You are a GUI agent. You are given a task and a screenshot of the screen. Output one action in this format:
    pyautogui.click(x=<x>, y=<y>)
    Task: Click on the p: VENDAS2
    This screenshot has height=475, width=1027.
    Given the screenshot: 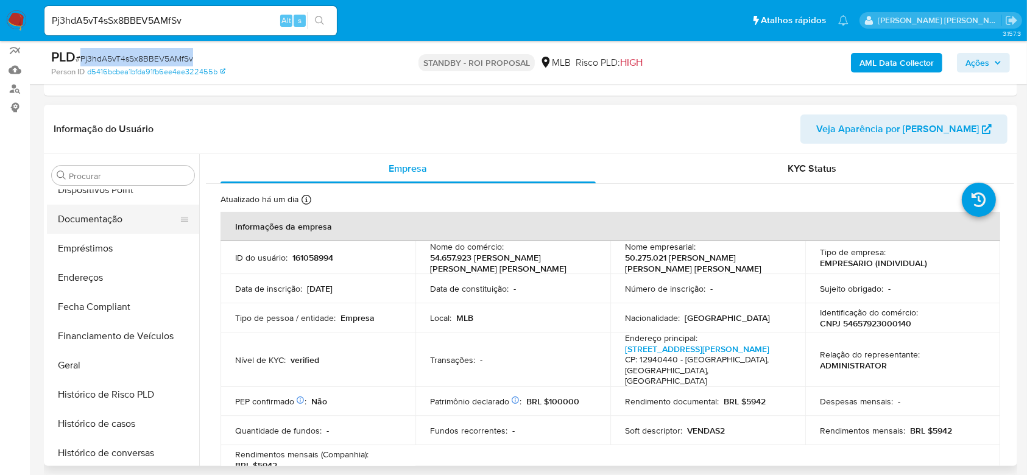 What is the action you would take?
    pyautogui.click(x=706, y=431)
    